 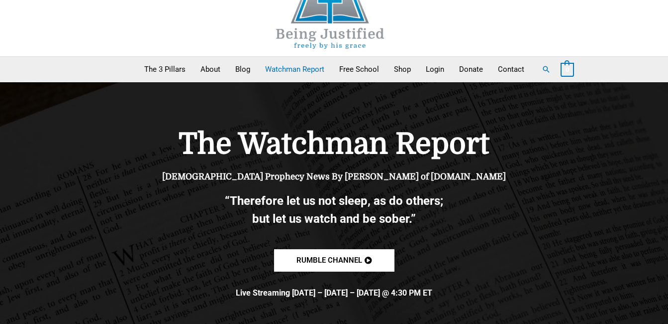 I want to click on a: Watchman Report, so click(x=295, y=69).